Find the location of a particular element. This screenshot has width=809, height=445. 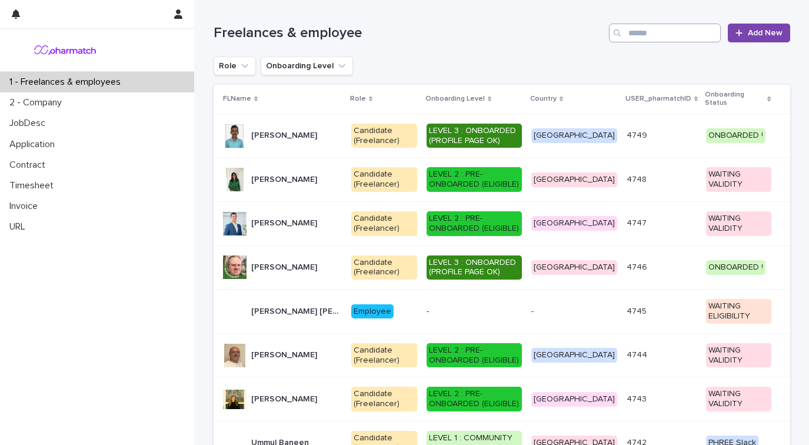

h1: Freelances & employee is located at coordinates (409, 33).